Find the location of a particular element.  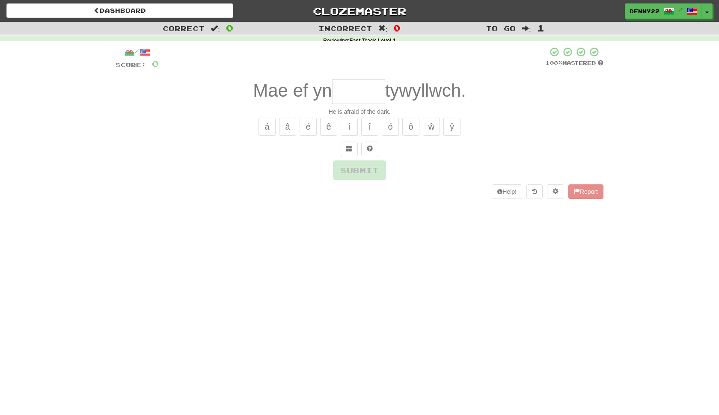

strong: Fast Track Level 1 is located at coordinates (373, 41).